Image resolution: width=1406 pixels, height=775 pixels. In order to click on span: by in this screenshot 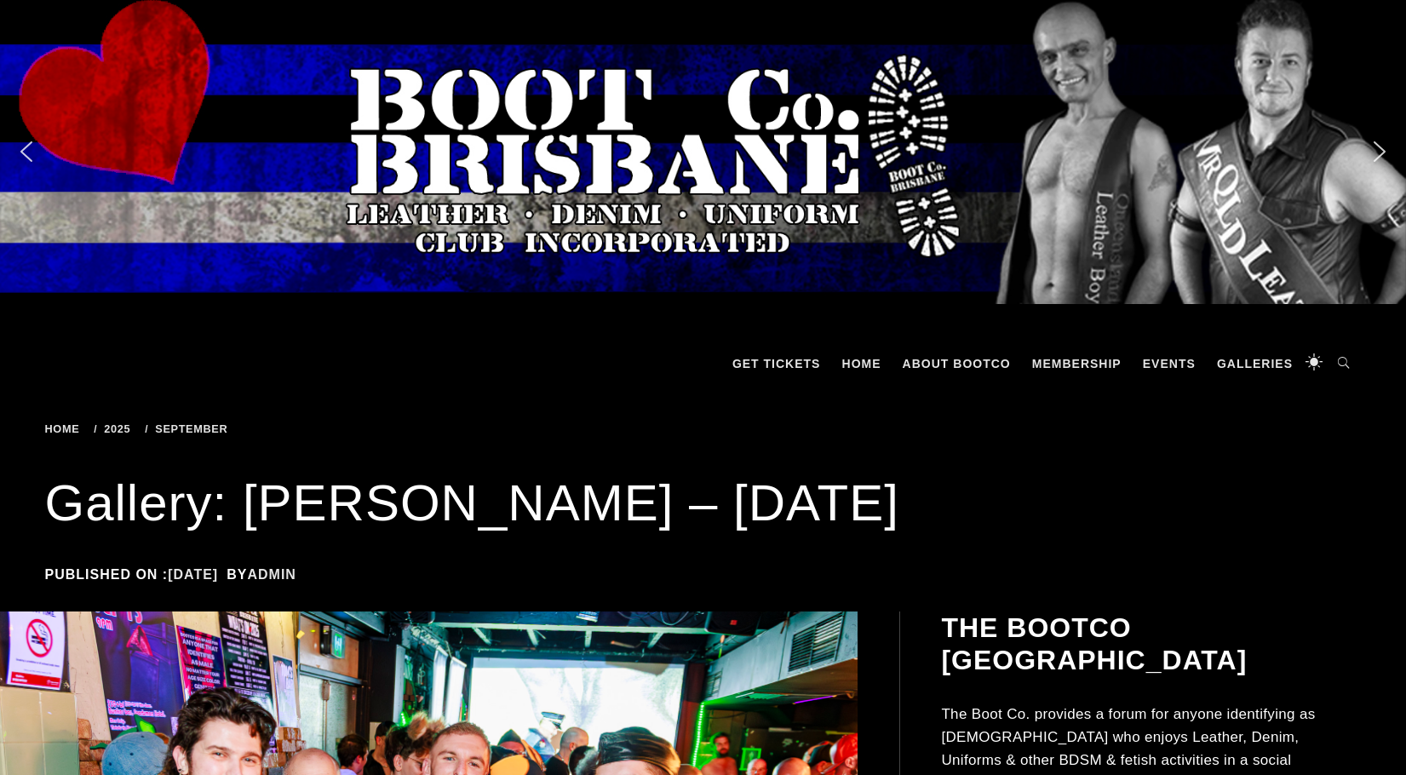, I will do `click(266, 574)`.